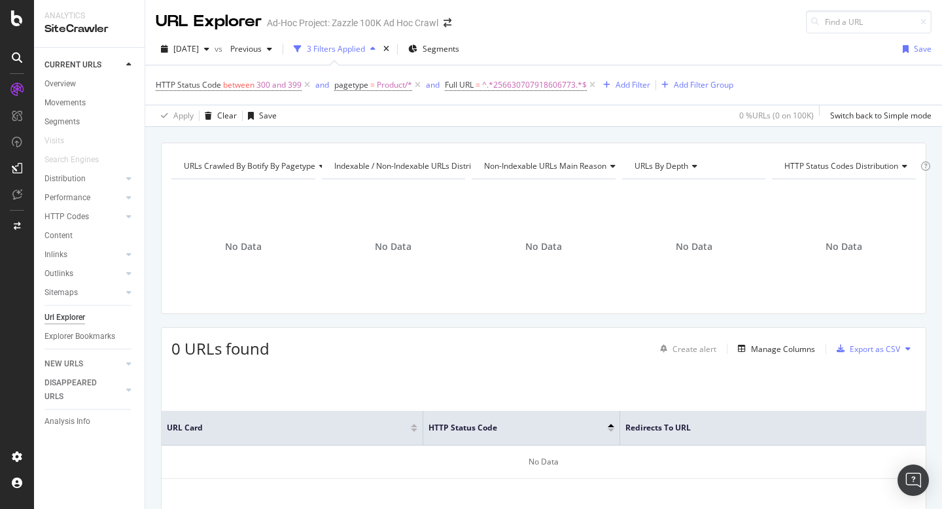 Image resolution: width=942 pixels, height=509 pixels. What do you see at coordinates (65, 179) in the screenshot?
I see `div: Distribution` at bounding box center [65, 179].